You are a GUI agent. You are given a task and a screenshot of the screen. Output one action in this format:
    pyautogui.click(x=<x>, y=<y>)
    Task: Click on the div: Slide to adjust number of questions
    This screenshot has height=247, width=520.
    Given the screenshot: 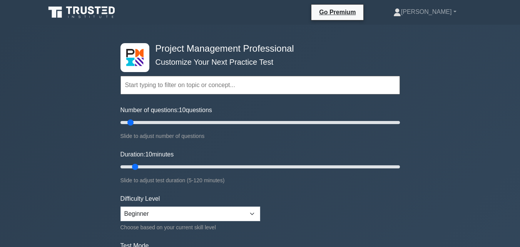 What is the action you would take?
    pyautogui.click(x=260, y=136)
    